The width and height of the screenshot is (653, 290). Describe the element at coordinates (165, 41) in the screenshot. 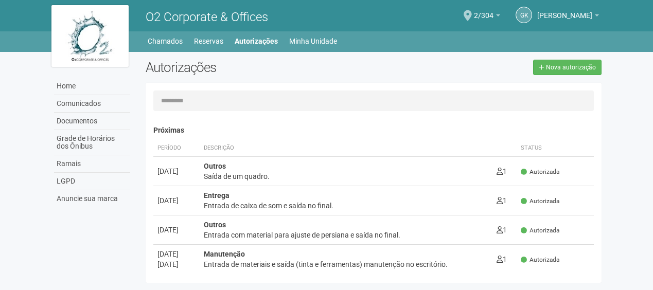

I see `a: Chamados` at that location.